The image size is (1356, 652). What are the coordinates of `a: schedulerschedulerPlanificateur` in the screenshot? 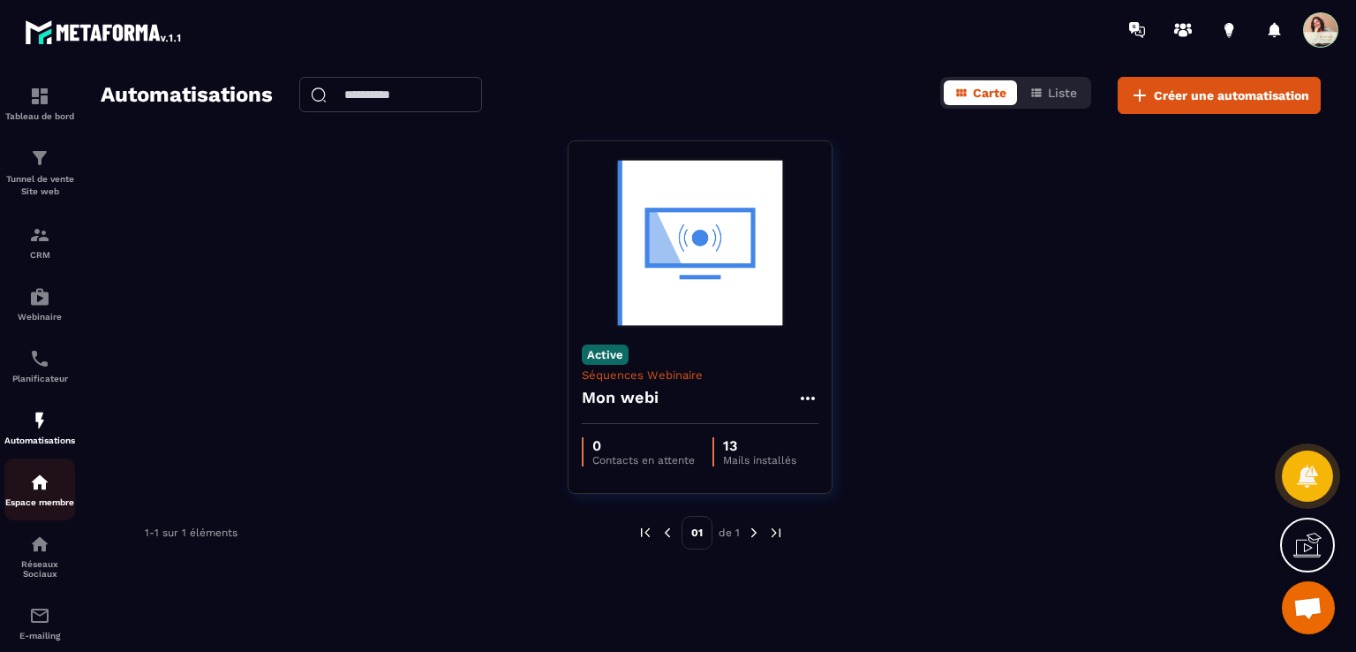 It's located at (40, 366).